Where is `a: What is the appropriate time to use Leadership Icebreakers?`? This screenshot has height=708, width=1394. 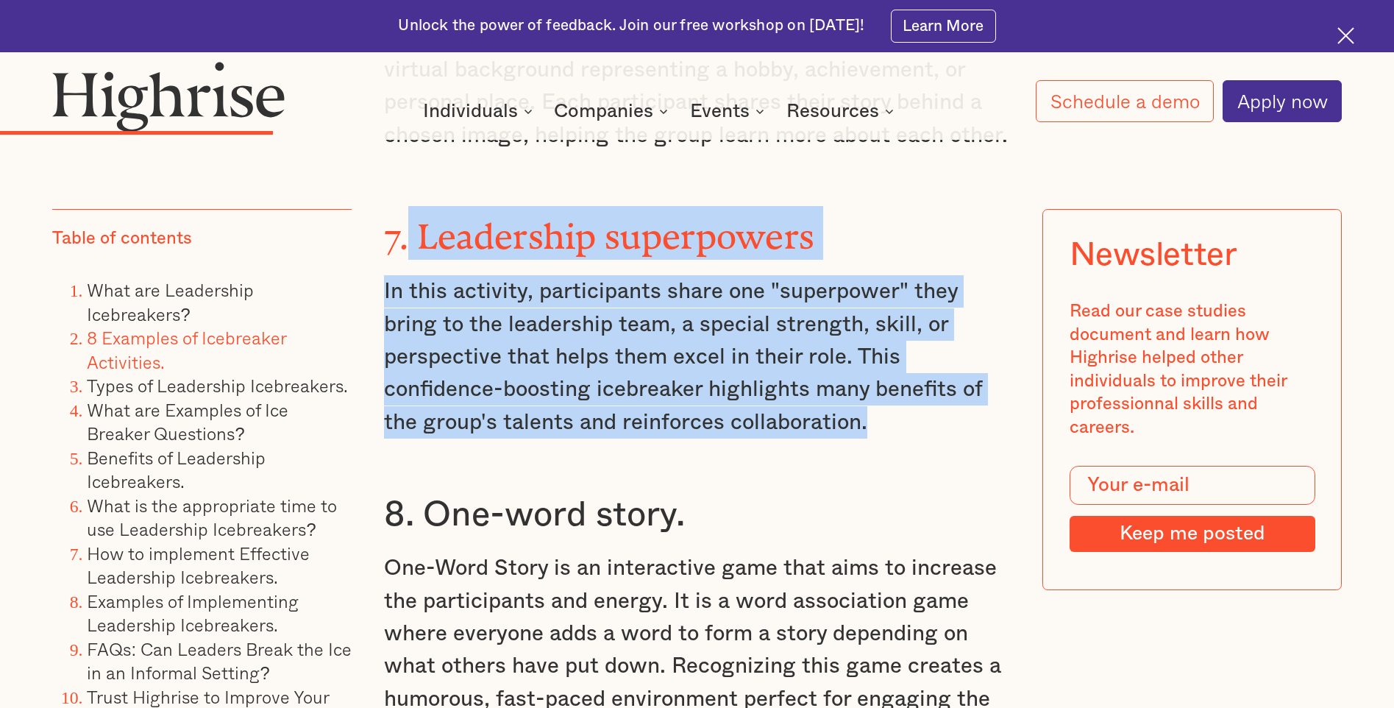
a: What is the appropriate time to use Leadership Icebreakers? is located at coordinates (212, 516).